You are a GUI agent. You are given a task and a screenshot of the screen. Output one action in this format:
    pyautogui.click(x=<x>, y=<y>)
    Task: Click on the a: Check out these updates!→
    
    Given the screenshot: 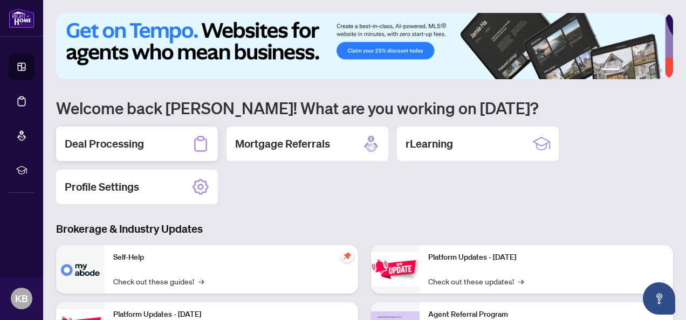 What is the action you would take?
    pyautogui.click(x=476, y=282)
    